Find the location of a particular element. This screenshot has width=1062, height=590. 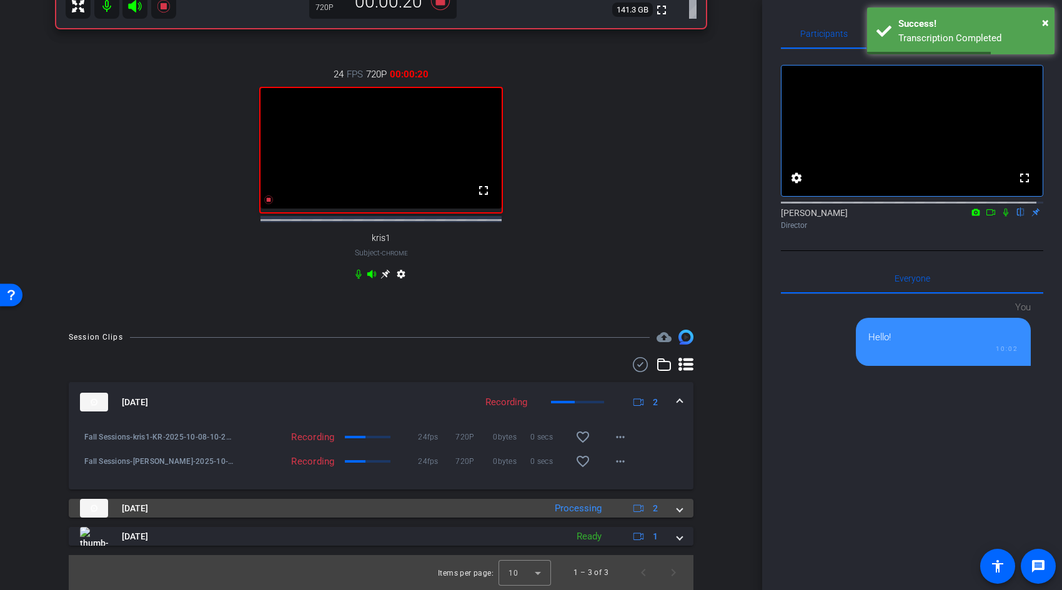

span: Participants is located at coordinates (824, 34).